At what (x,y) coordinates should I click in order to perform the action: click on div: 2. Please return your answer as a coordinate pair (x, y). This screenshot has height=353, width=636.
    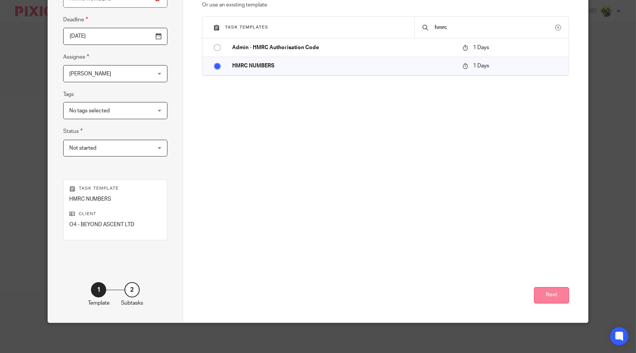
    Looking at the image, I should click on (132, 289).